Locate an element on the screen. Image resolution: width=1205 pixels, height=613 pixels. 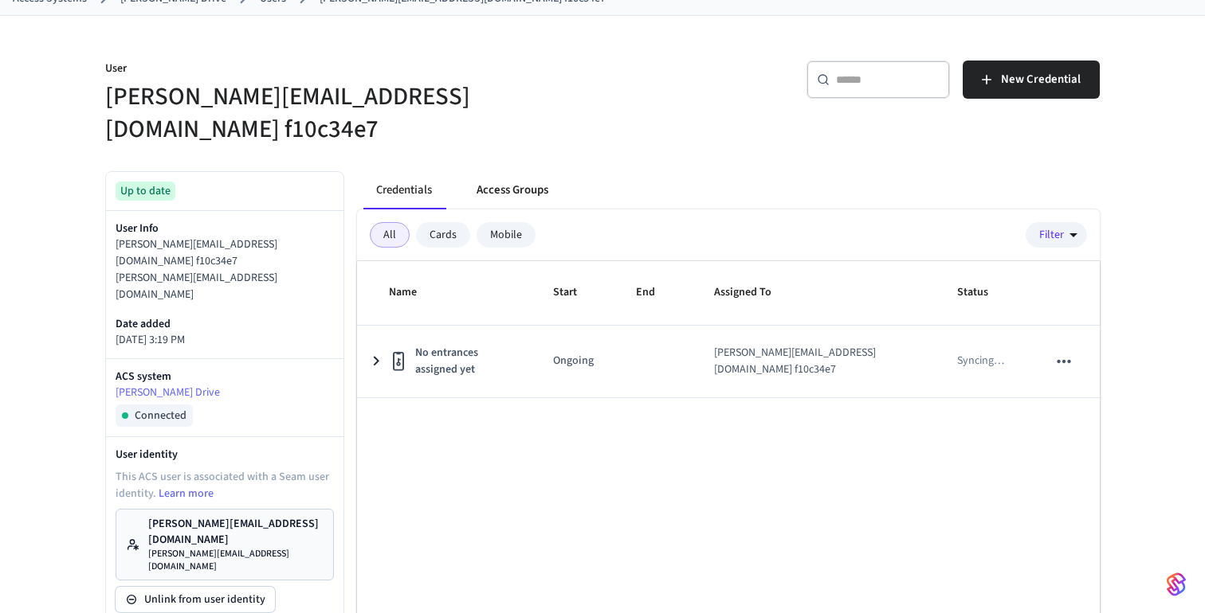
p: This ACS user is associated with a Seam user identity. is located at coordinates (225, 486).